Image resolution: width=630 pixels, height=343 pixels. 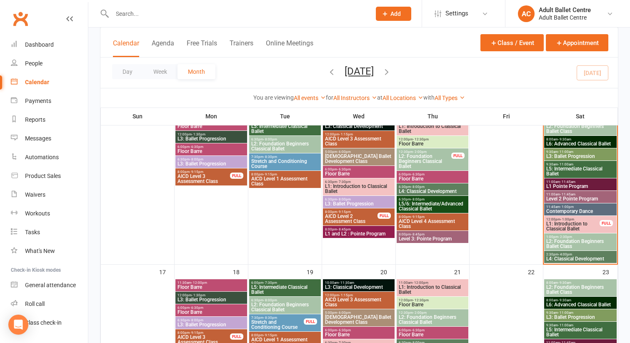 What do you see at coordinates (359, 152) in the screenshot?
I see `span: 5:00pm` at bounding box center [359, 152].